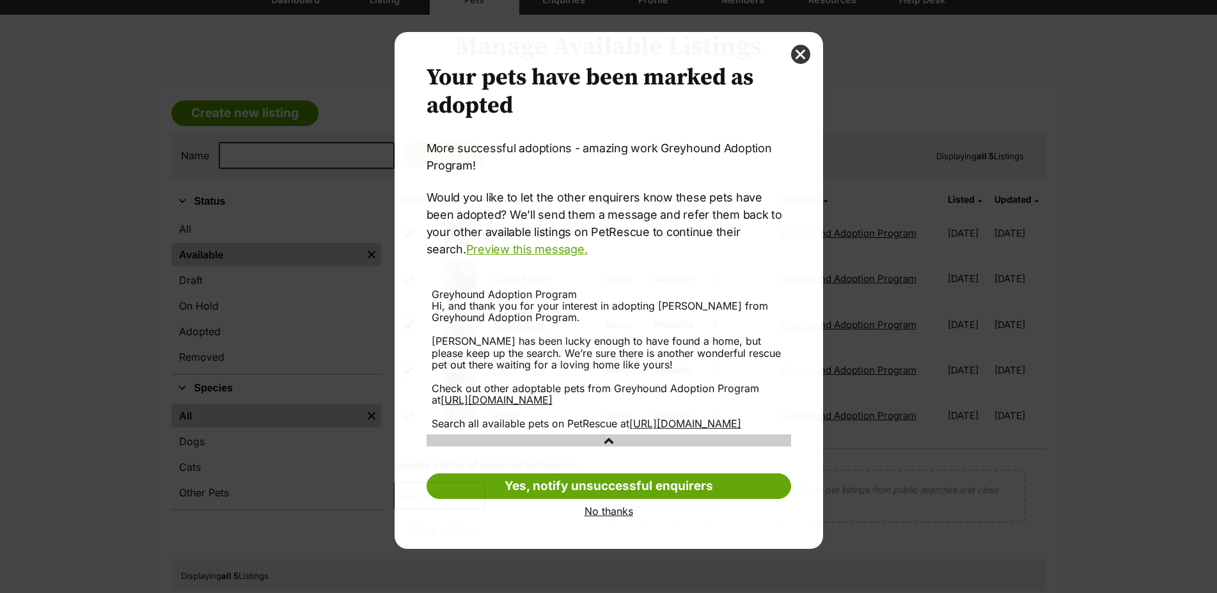  What do you see at coordinates (527, 249) in the screenshot?
I see `a: Preview this message.` at bounding box center [527, 249].